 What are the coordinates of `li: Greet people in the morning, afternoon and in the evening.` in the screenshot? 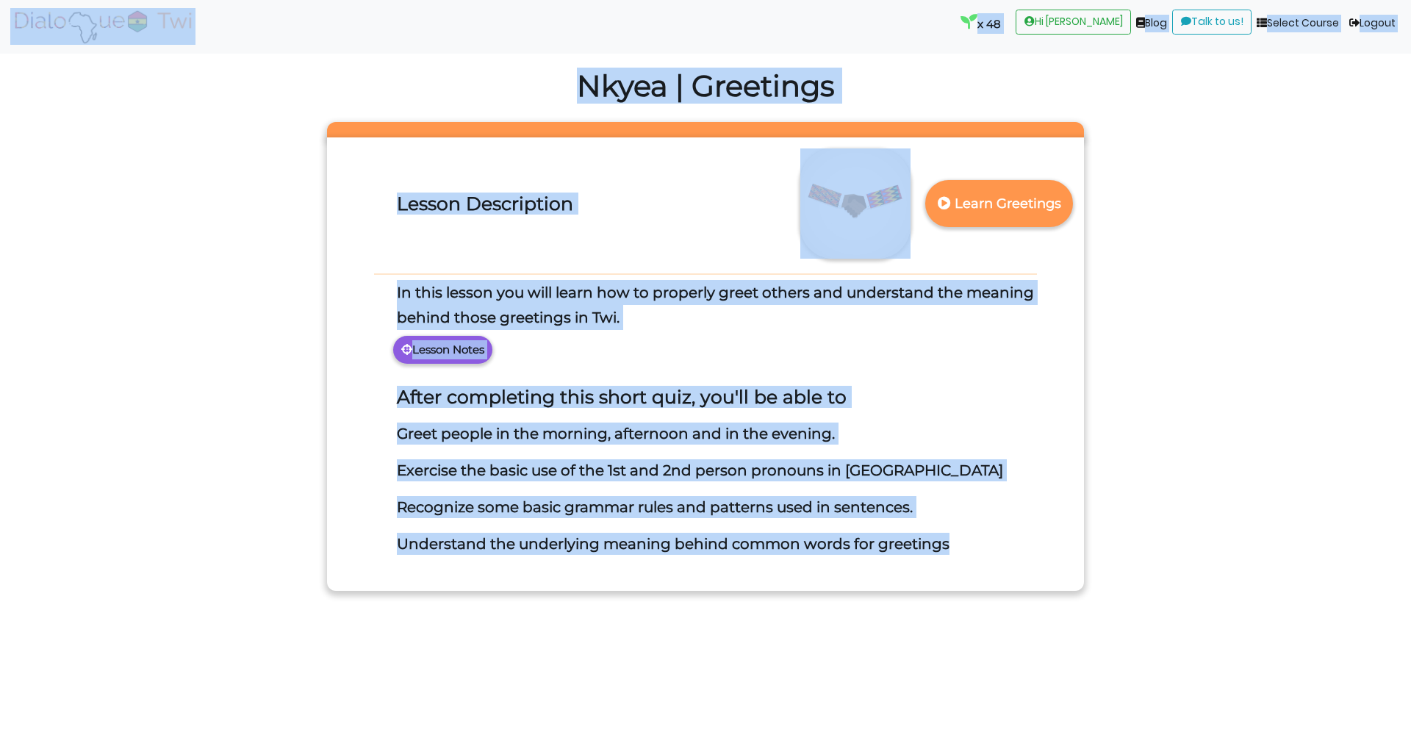 It's located at (706, 441).